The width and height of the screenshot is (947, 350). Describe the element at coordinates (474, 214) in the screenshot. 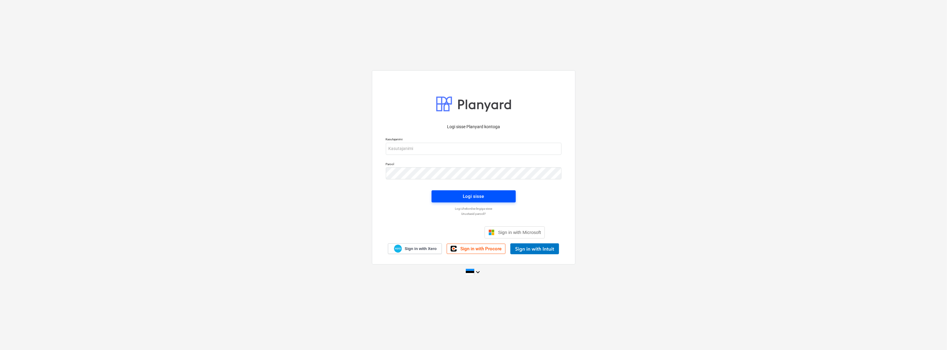

I see `p: Unustasid parooli?` at that location.